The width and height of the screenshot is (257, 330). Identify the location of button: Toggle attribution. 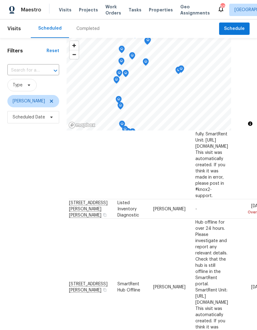
(250, 124).